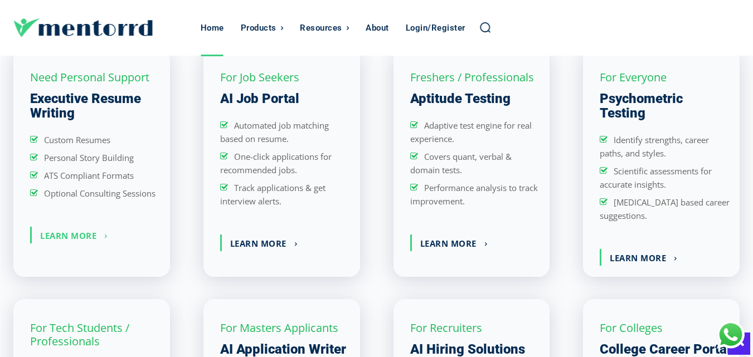 The image size is (753, 357). What do you see at coordinates (486, 27) in the screenshot?
I see `a: Search` at bounding box center [486, 27].